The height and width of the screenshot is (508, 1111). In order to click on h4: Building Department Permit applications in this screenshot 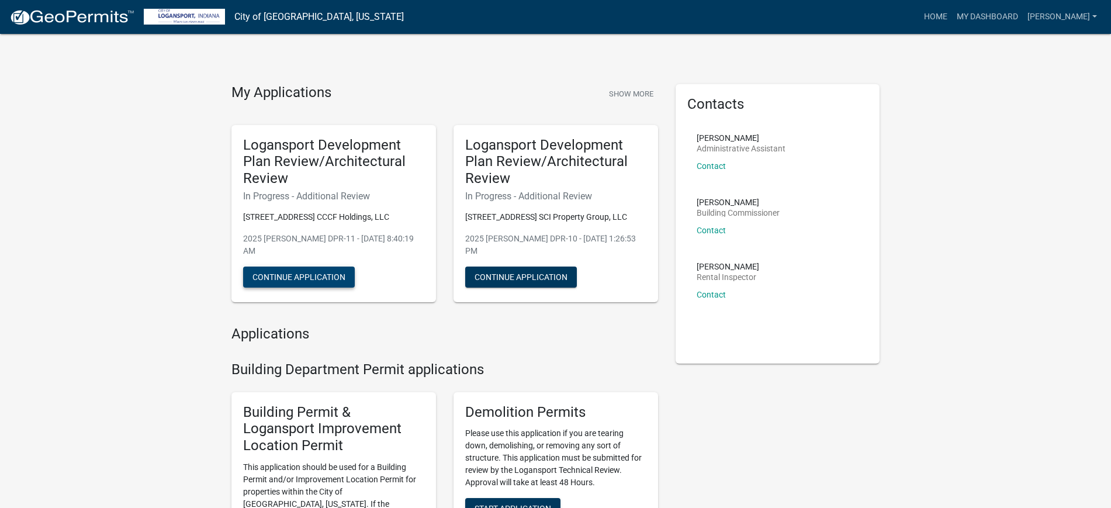, I will do `click(445, 369)`.